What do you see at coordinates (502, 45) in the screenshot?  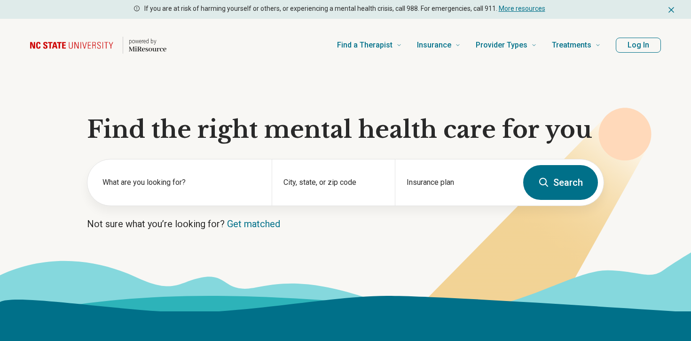 I see `span: Provider Types` at bounding box center [502, 45].